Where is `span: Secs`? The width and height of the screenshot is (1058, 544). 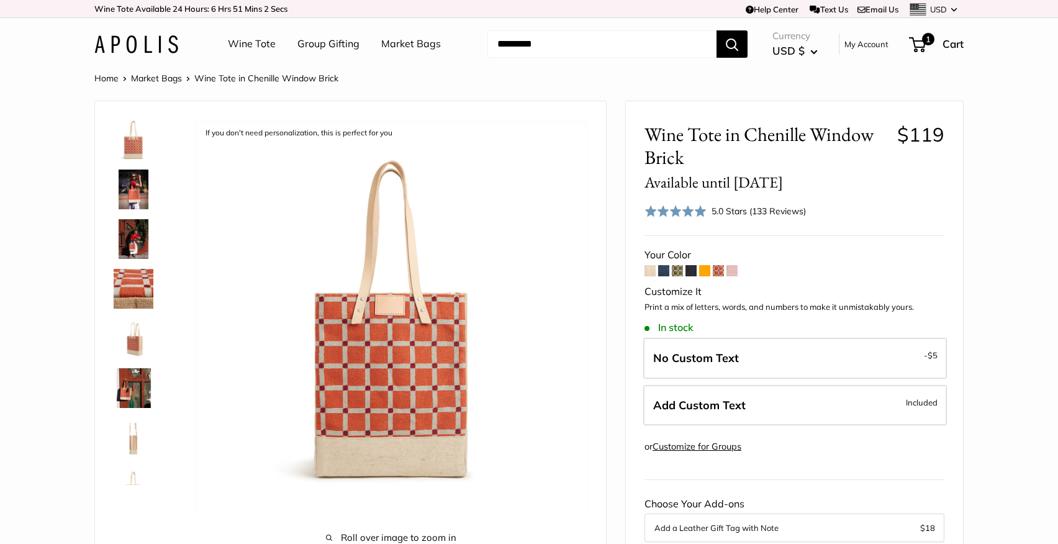
span: Secs is located at coordinates (279, 9).